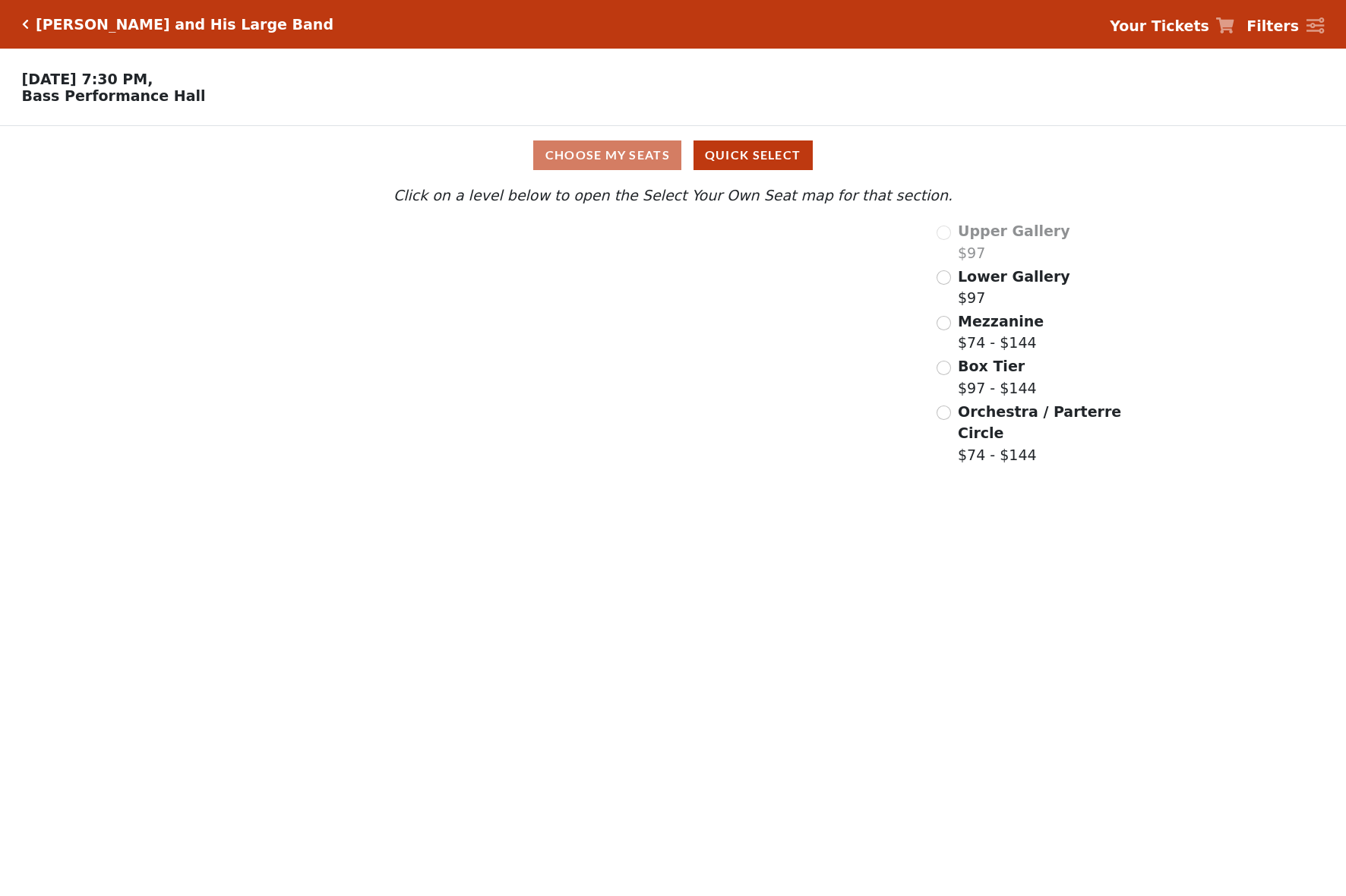 This screenshot has width=1346, height=896. I want to click on span: Upper Gallery, so click(1014, 231).